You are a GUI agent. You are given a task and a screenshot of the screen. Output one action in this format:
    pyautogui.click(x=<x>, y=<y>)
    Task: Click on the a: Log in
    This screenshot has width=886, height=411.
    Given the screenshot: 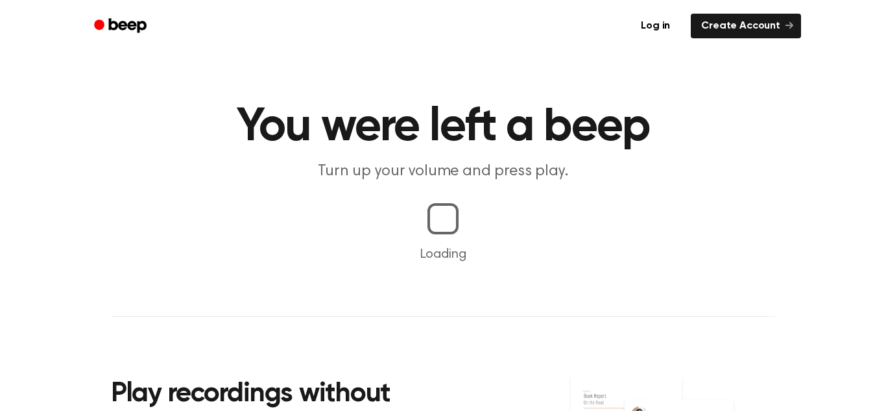 What is the action you would take?
    pyautogui.click(x=655, y=26)
    